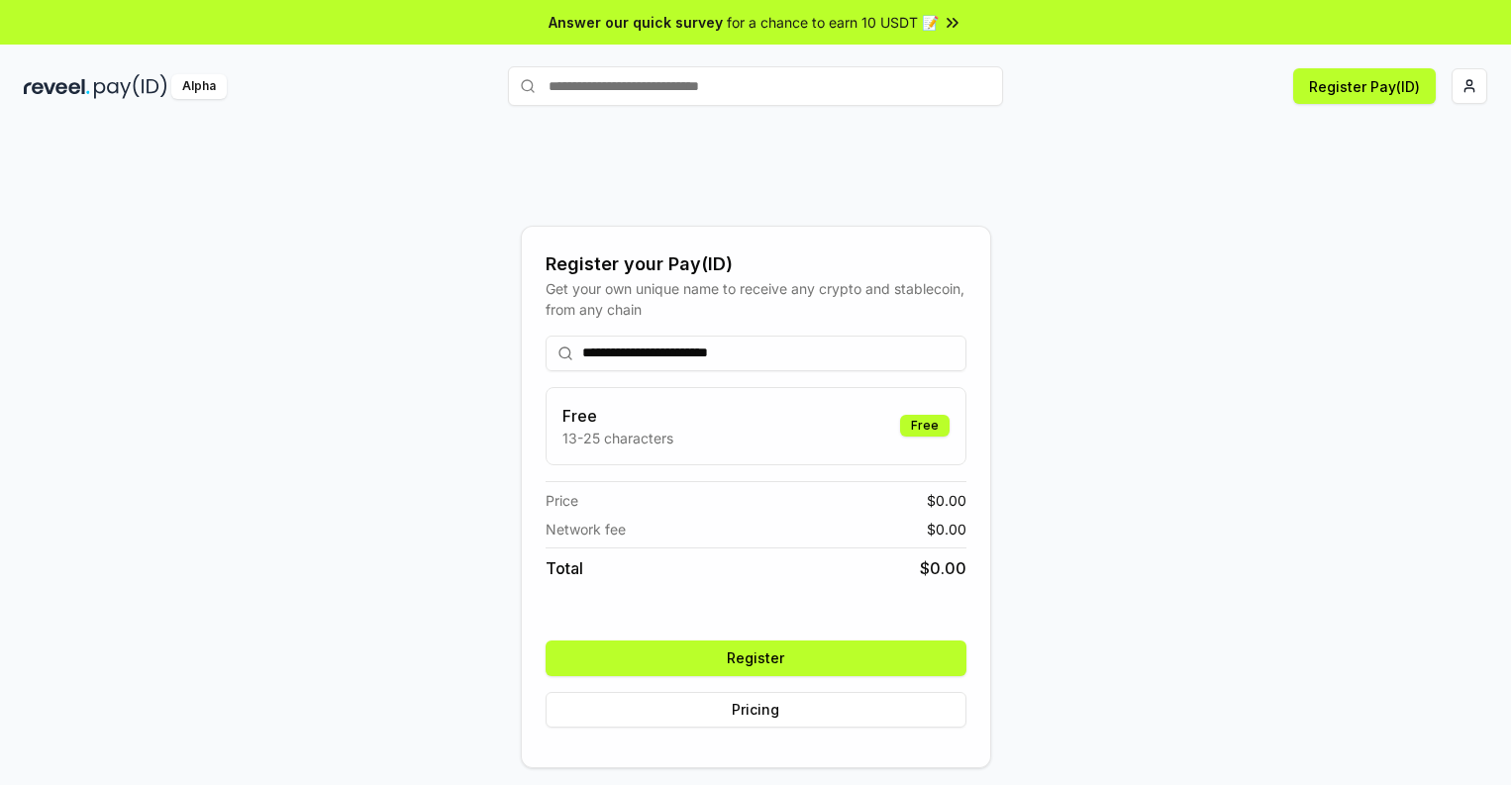  What do you see at coordinates (755, 710) in the screenshot?
I see `button: Pricing` at bounding box center [755, 710].